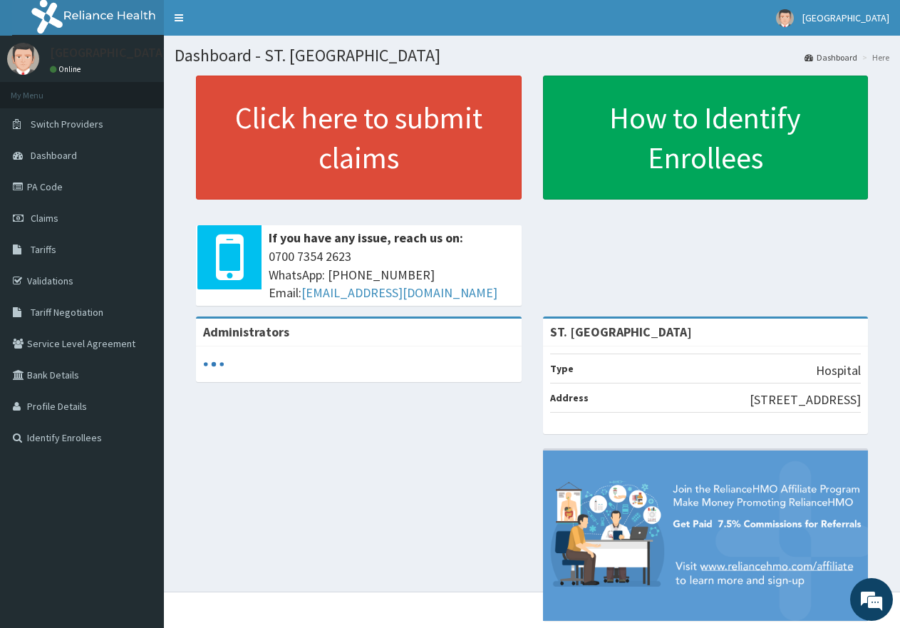  I want to click on p: Hospital, so click(838, 370).